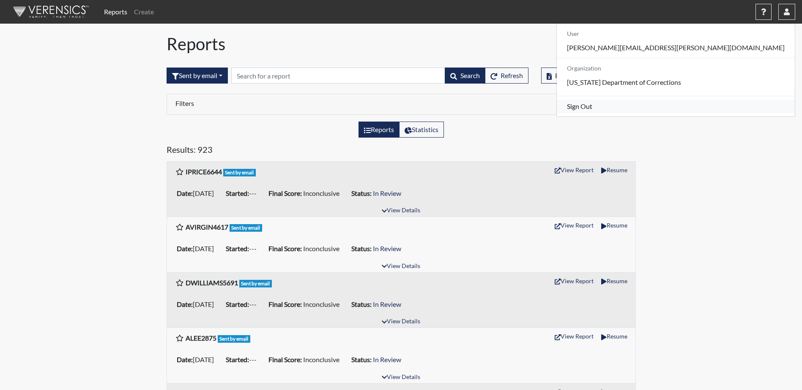  Describe the element at coordinates (212, 283) in the screenshot. I see `b: DWILLIAMS5691` at that location.